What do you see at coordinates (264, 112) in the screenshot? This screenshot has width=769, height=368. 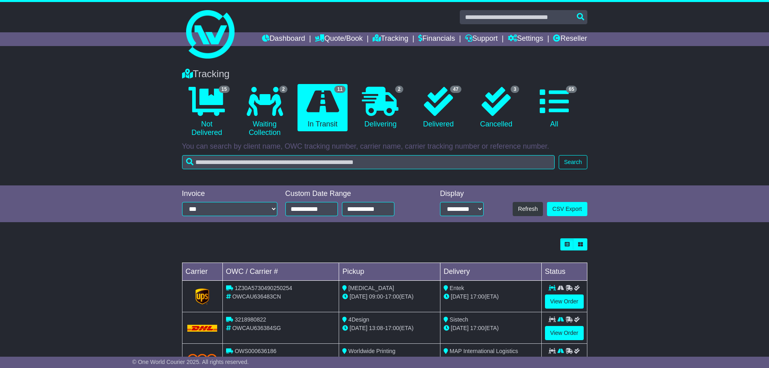 I see `a: 2 Waiting Collection` at bounding box center [264, 112].